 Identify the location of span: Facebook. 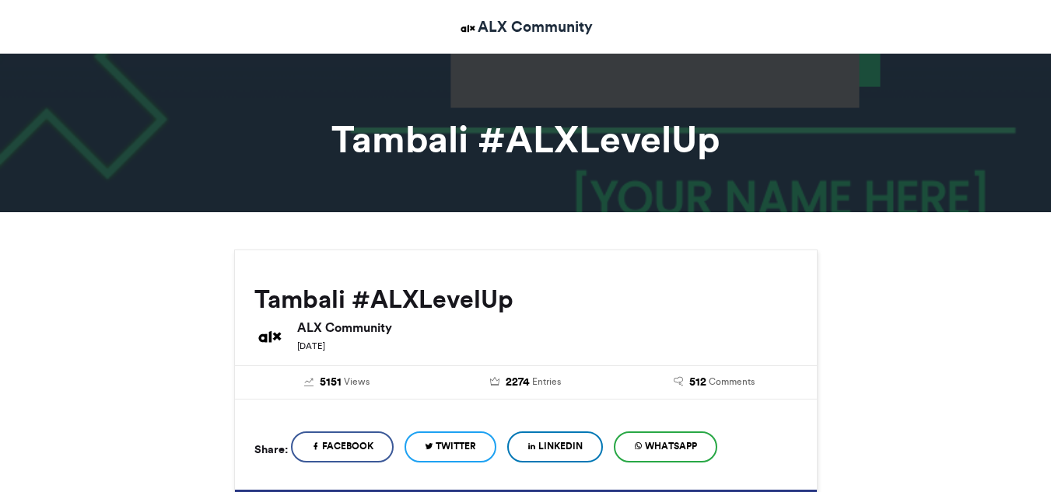
(348, 446).